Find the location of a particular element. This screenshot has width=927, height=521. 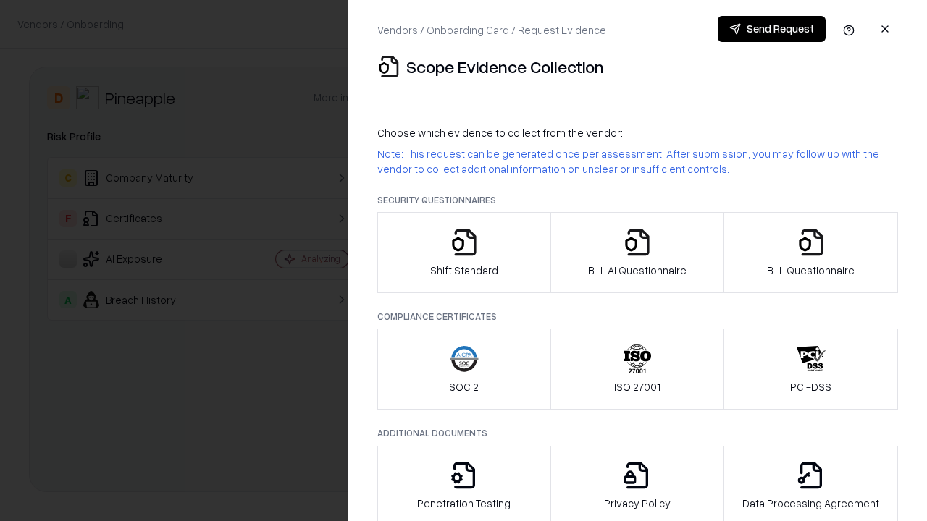

p: Privacy Policy is located at coordinates (637, 503).